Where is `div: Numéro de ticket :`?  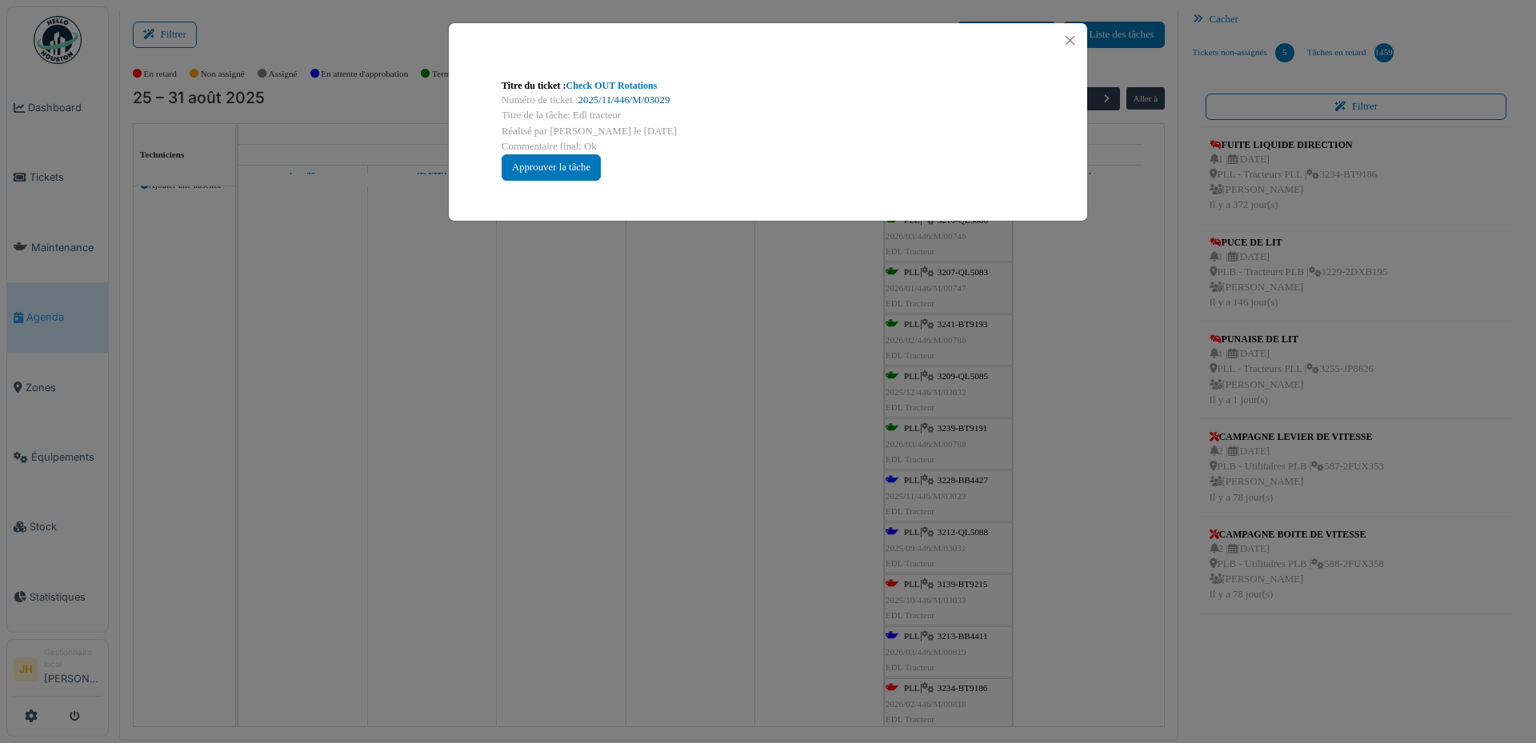
div: Numéro de ticket : is located at coordinates (768, 100).